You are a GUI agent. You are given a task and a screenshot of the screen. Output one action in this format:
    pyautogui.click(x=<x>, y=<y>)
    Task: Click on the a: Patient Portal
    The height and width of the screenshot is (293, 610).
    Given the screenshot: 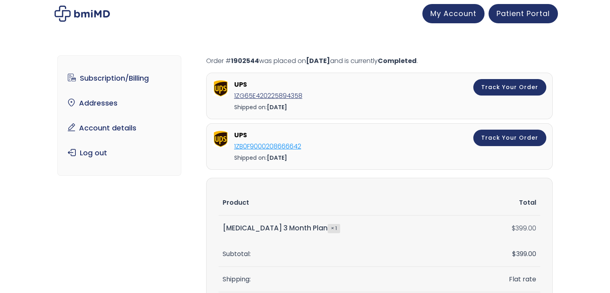 What is the action you would take?
    pyautogui.click(x=523, y=14)
    